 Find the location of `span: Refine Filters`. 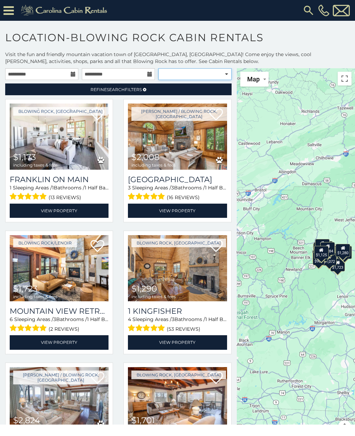

span: Refine Filters is located at coordinates (116, 89).